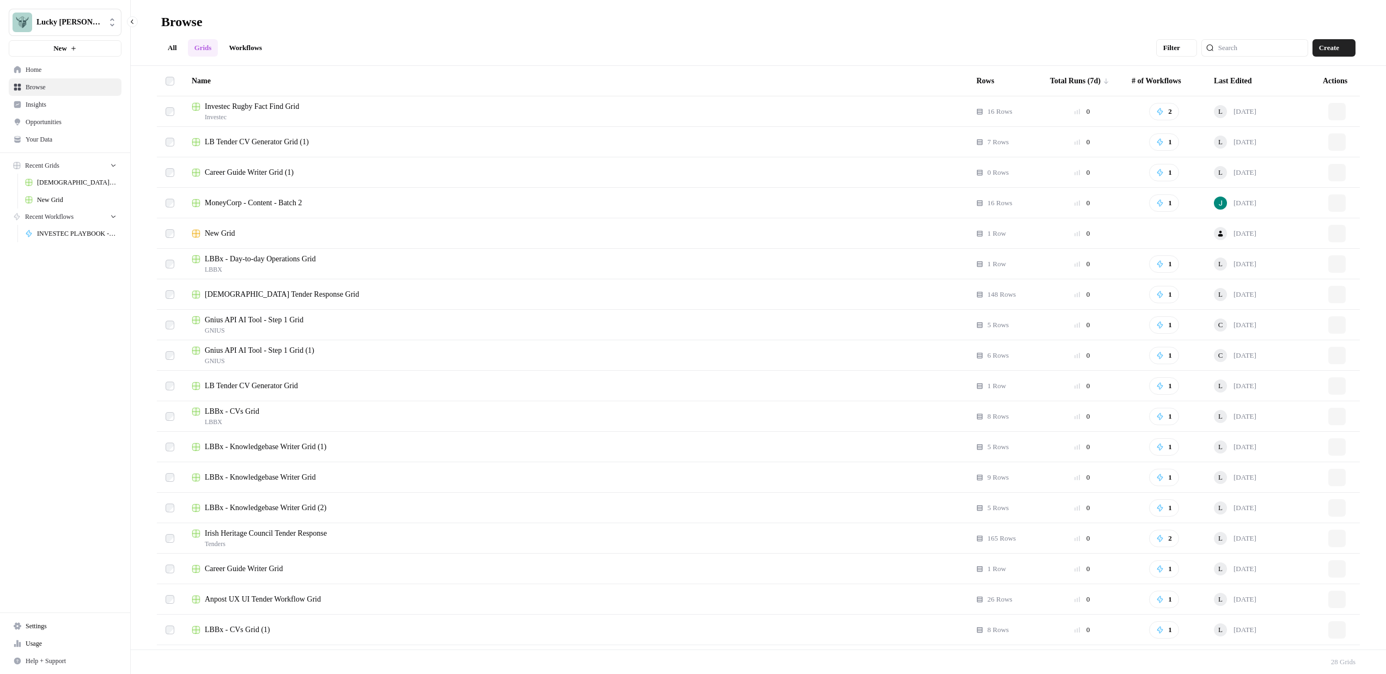  Describe the element at coordinates (268, 259) in the screenshot. I see `span: LBBx - Day-to-day Operations Grid` at that location.